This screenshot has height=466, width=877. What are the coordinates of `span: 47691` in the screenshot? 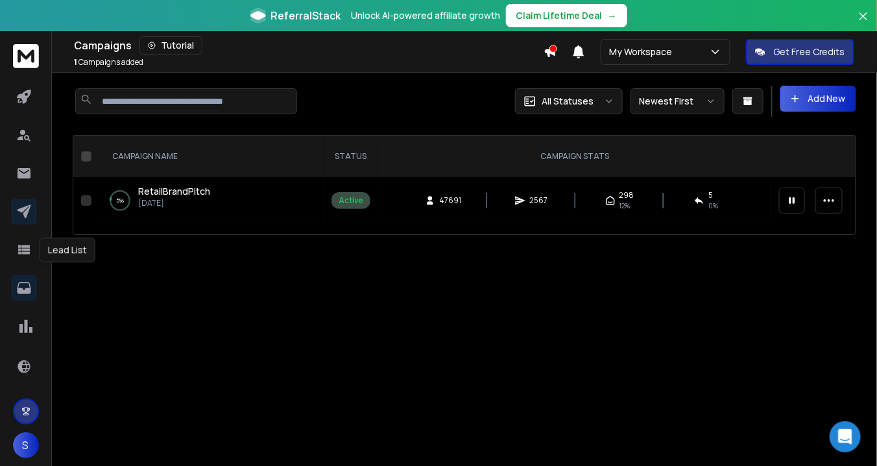 It's located at (450, 200).